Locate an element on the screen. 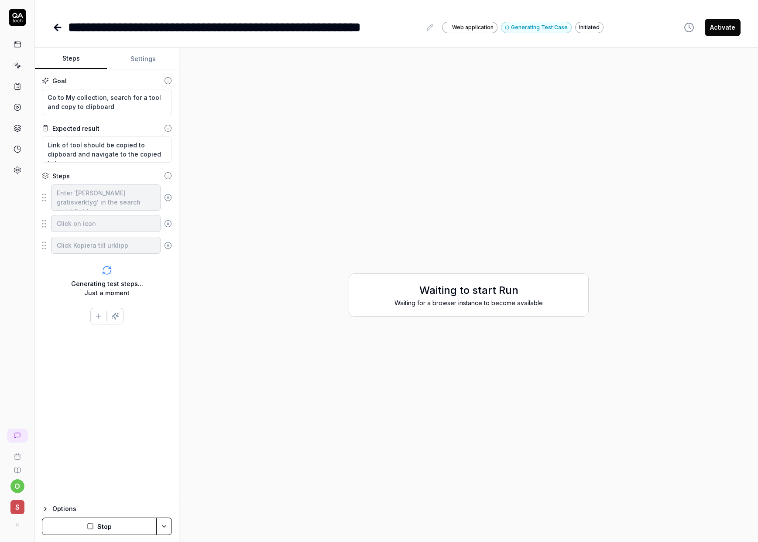 The image size is (758, 542). button: Activate is located at coordinates (722, 27).